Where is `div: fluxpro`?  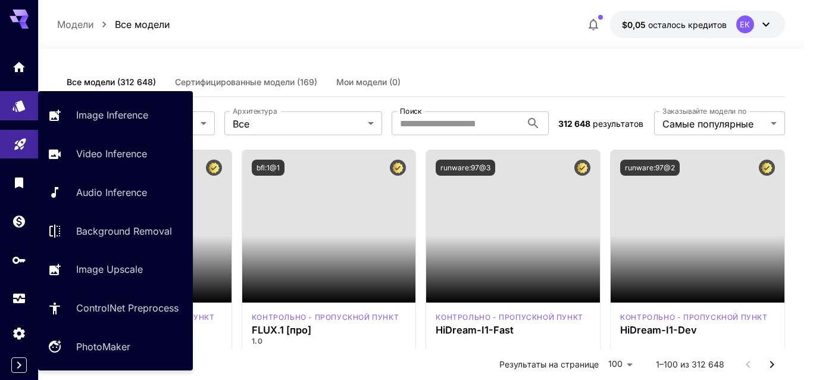
div: fluxpro is located at coordinates (325, 317).